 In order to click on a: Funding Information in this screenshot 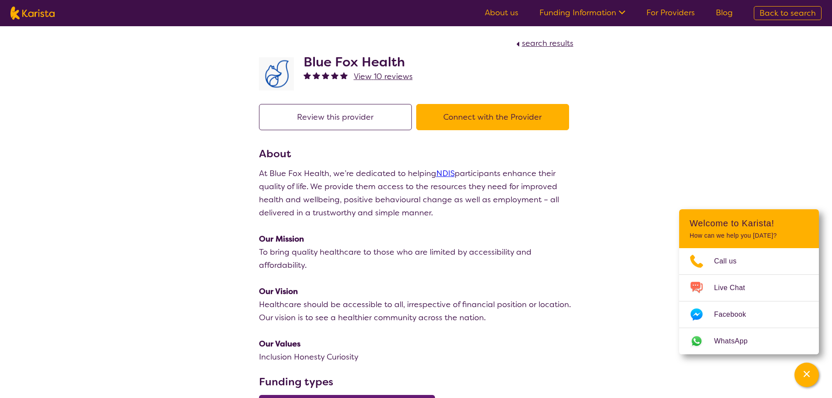, I will do `click(582, 13)`.